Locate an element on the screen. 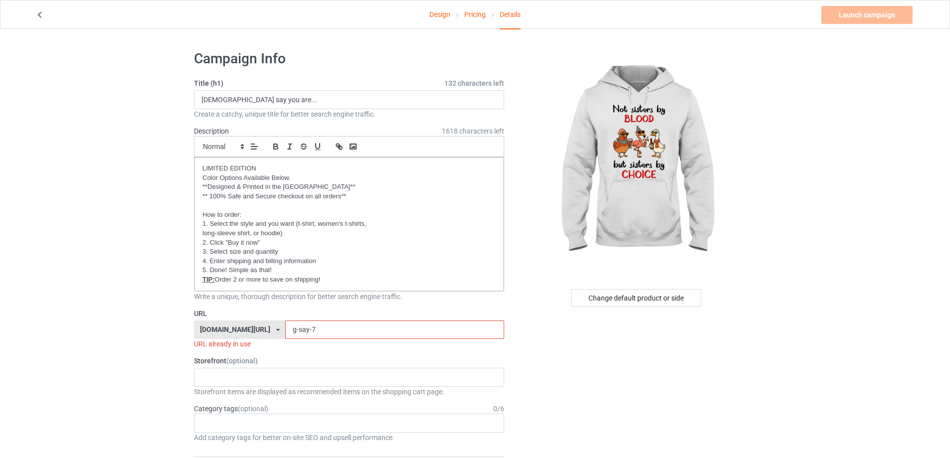 The image size is (950, 458). p: How to order: is located at coordinates (349, 215).